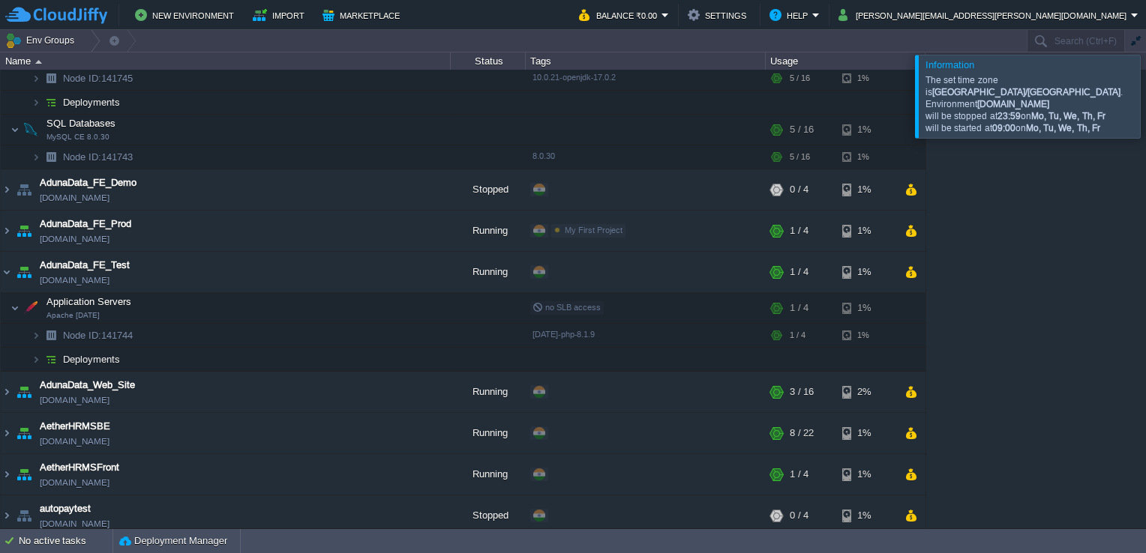  What do you see at coordinates (802, 436) in the screenshot?
I see `div: 8 / 22` at bounding box center [802, 436].